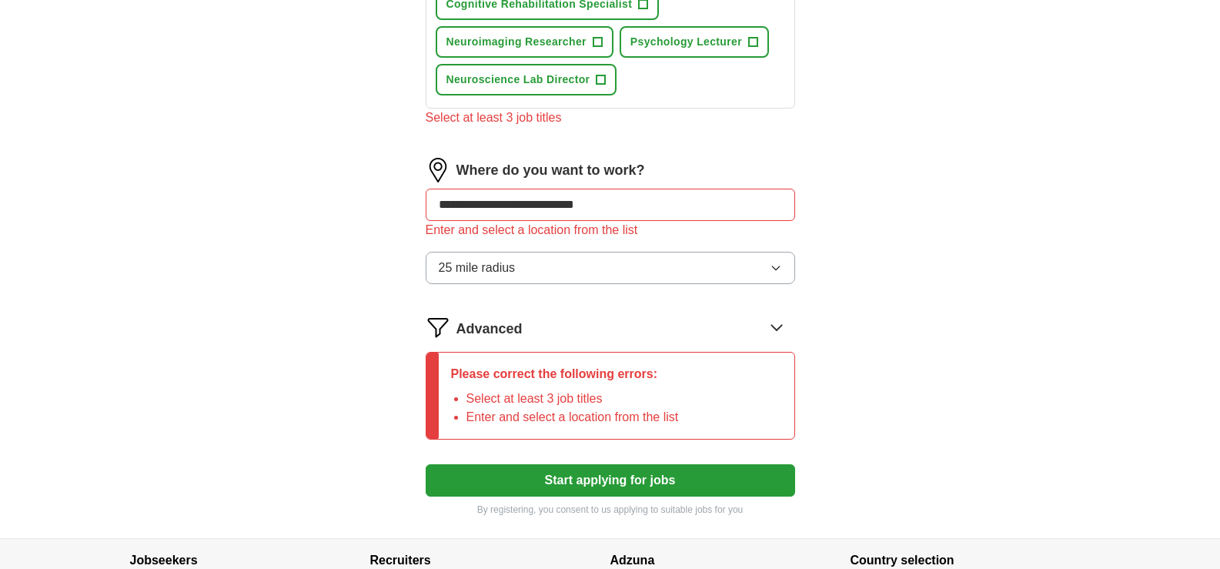 This screenshot has width=1220, height=569. I want to click on img: location.png, so click(438, 170).